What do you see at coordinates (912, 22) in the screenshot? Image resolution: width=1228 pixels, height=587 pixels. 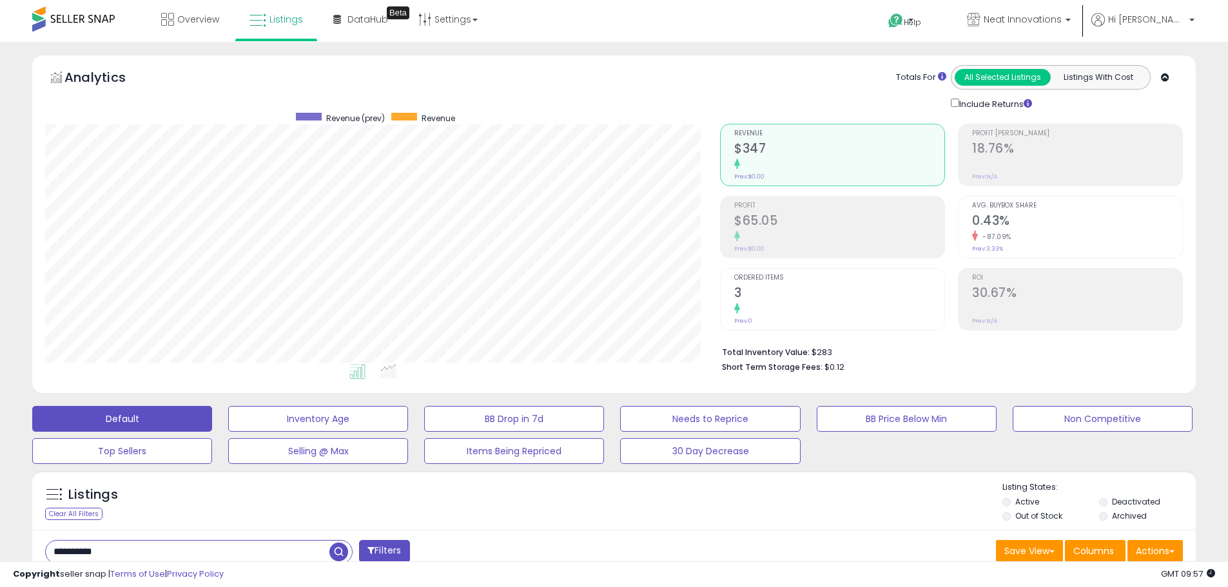 I see `span: Help` at bounding box center [912, 22].